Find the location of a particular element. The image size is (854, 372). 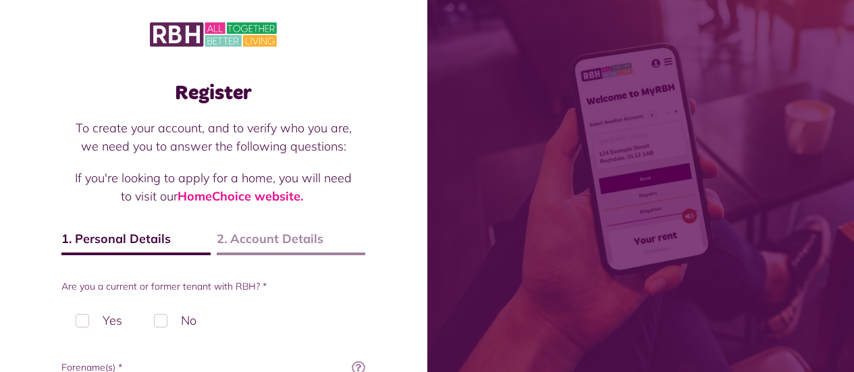

span: 2. Account Details is located at coordinates (291, 242).